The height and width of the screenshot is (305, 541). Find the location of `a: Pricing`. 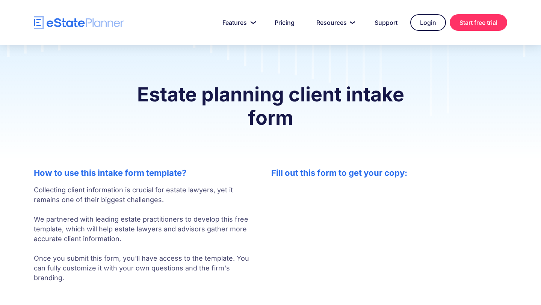

a: Pricing is located at coordinates (284, 23).